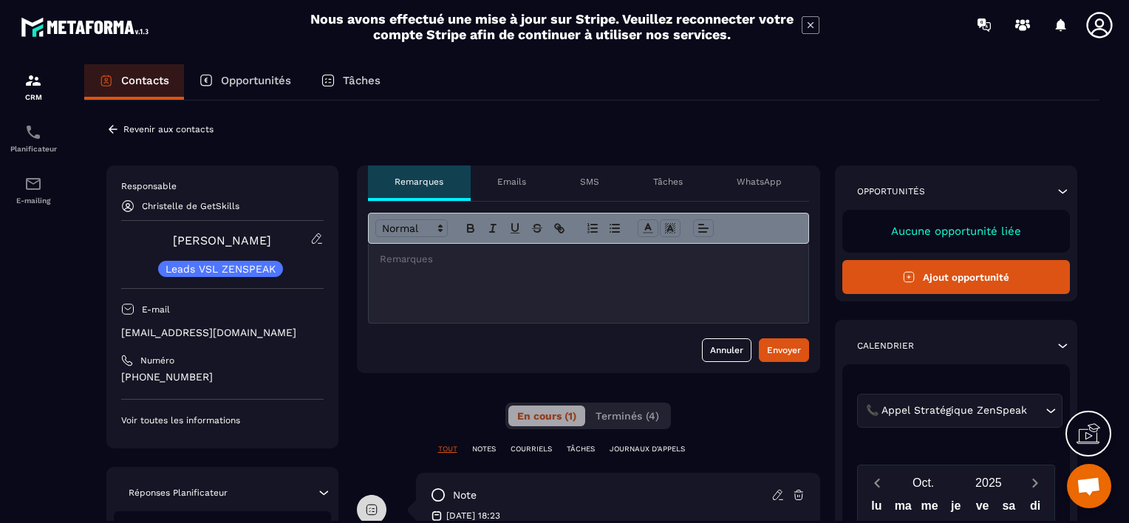 The width and height of the screenshot is (1129, 523). I want to click on button: Envoyer, so click(784, 350).